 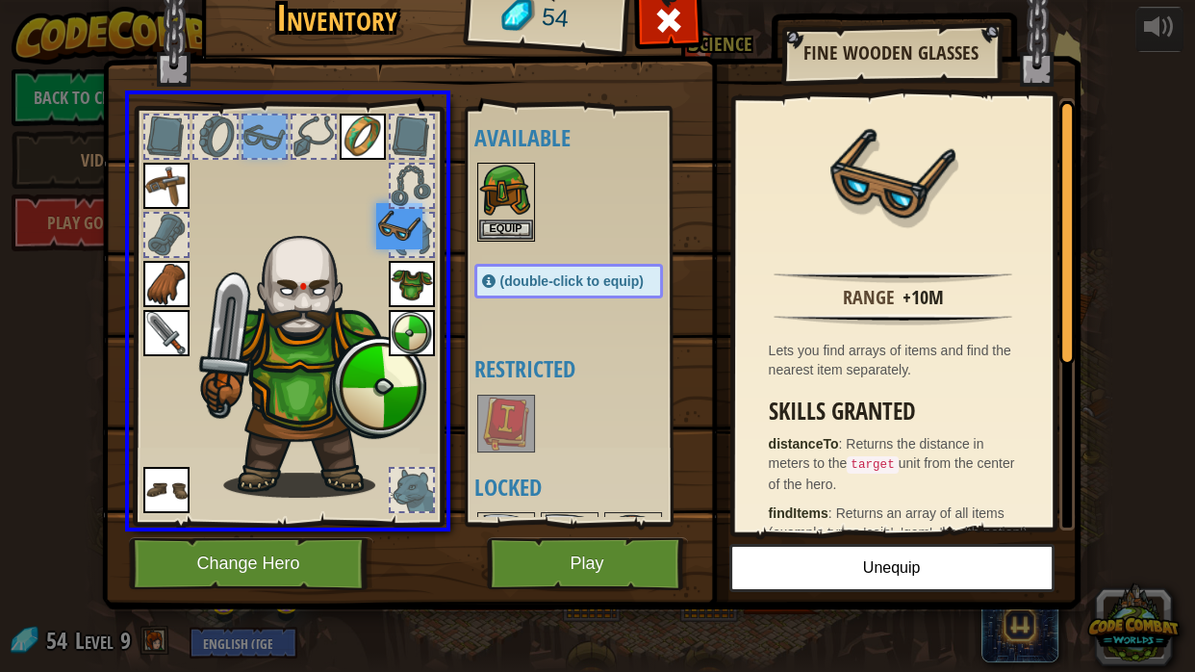 I want to click on button: Equip, so click(x=506, y=229).